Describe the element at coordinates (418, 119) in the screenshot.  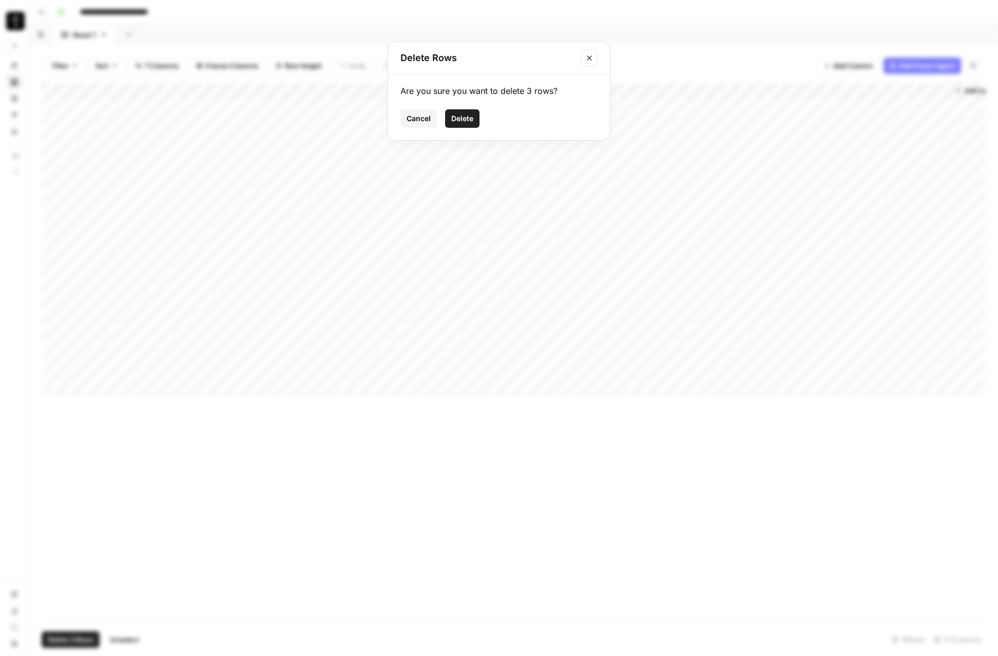
I see `button: Cancel` at that location.